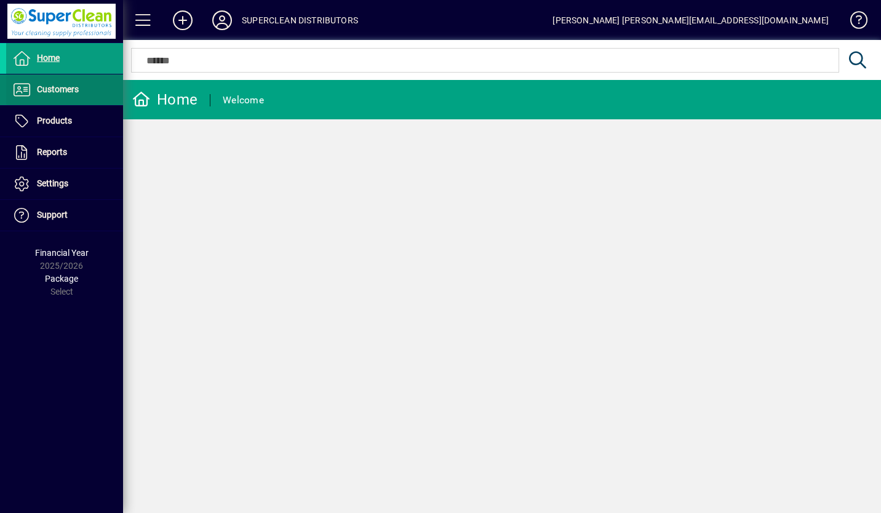  Describe the element at coordinates (48, 58) in the screenshot. I see `span: Home` at that location.